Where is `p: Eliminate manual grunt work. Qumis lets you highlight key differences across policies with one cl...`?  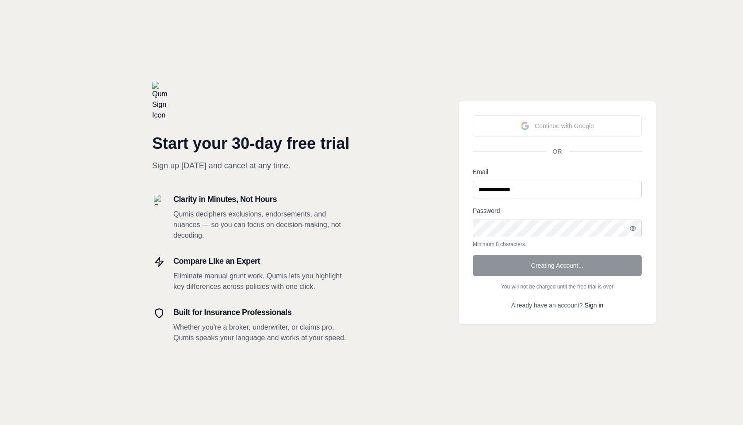 p: Eliminate manual grunt work. Qumis lets you highlight key differences across policies with one cl... is located at coordinates (262, 282).